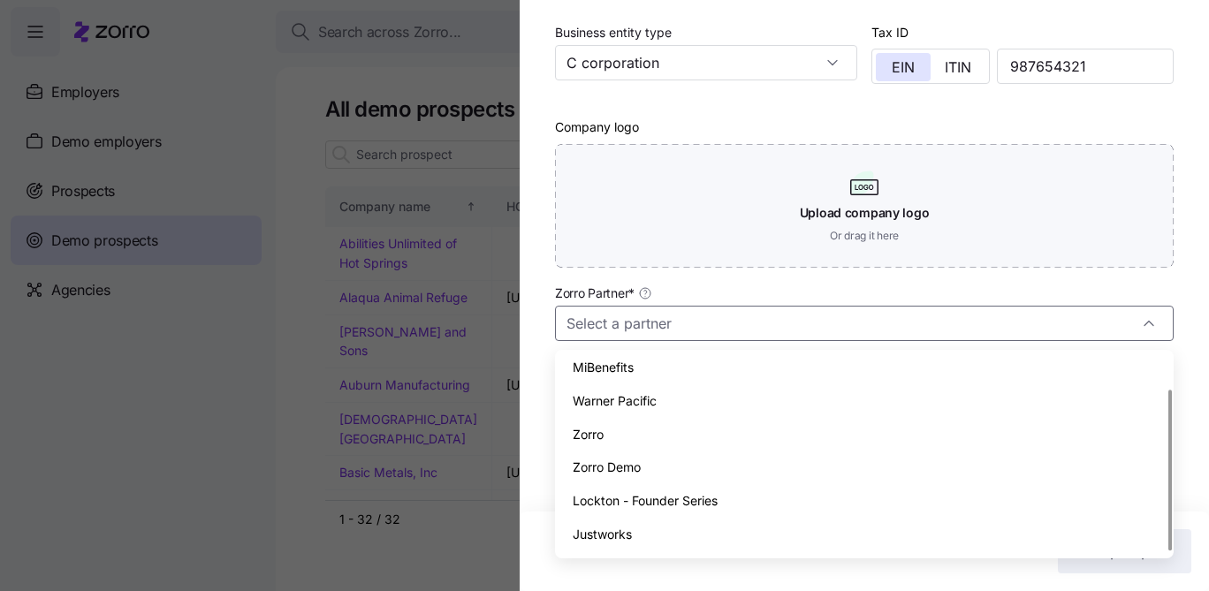  What do you see at coordinates (706, 63) in the screenshot?
I see `input: Business entity type` at bounding box center [706, 63].